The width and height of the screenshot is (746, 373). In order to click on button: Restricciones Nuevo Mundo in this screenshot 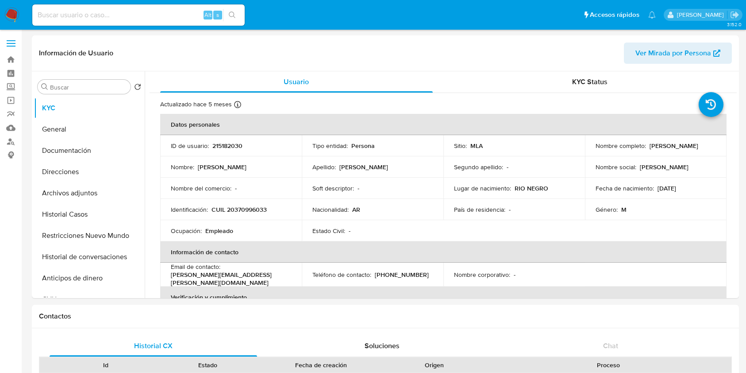, I will do `click(89, 236)`.